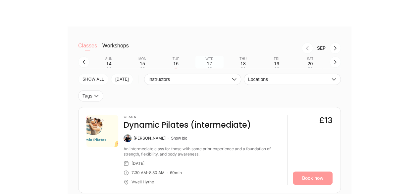 The image size is (419, 194). Describe the element at coordinates (312, 178) in the screenshot. I see `a: Book now` at that location.